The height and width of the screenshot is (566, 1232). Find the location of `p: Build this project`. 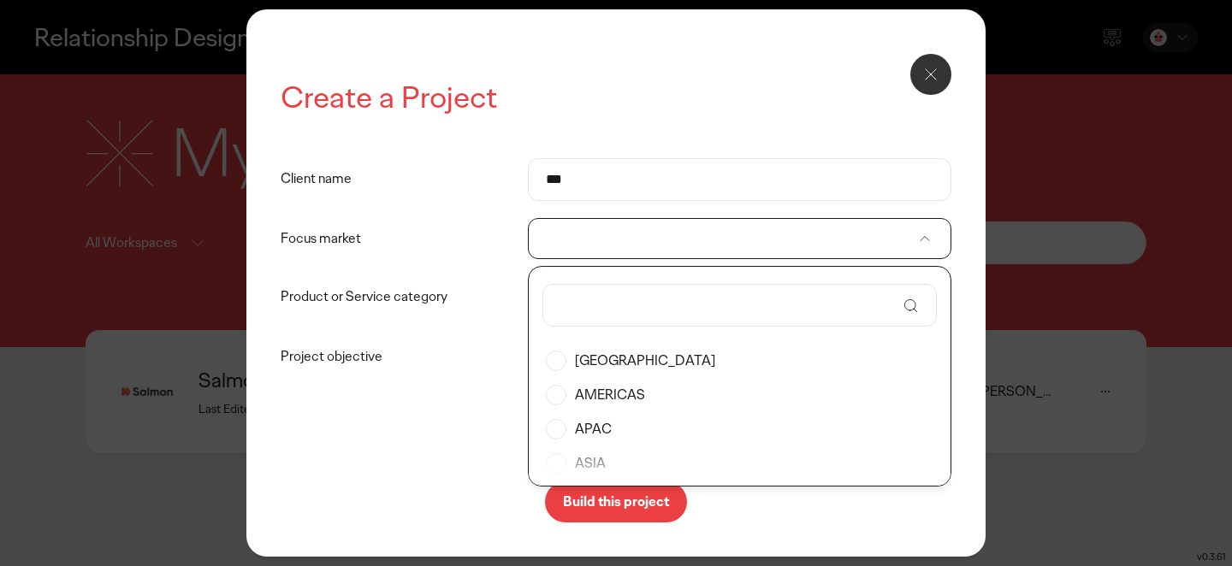

p: Build this project is located at coordinates (616, 502).